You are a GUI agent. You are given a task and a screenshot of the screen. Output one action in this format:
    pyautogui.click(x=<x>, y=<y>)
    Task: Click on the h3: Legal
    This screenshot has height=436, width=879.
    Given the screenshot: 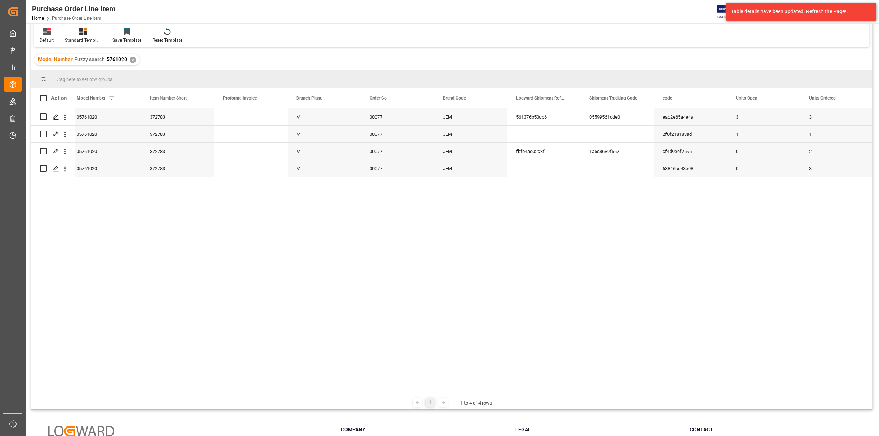 What is the action you would take?
    pyautogui.click(x=598, y=430)
    